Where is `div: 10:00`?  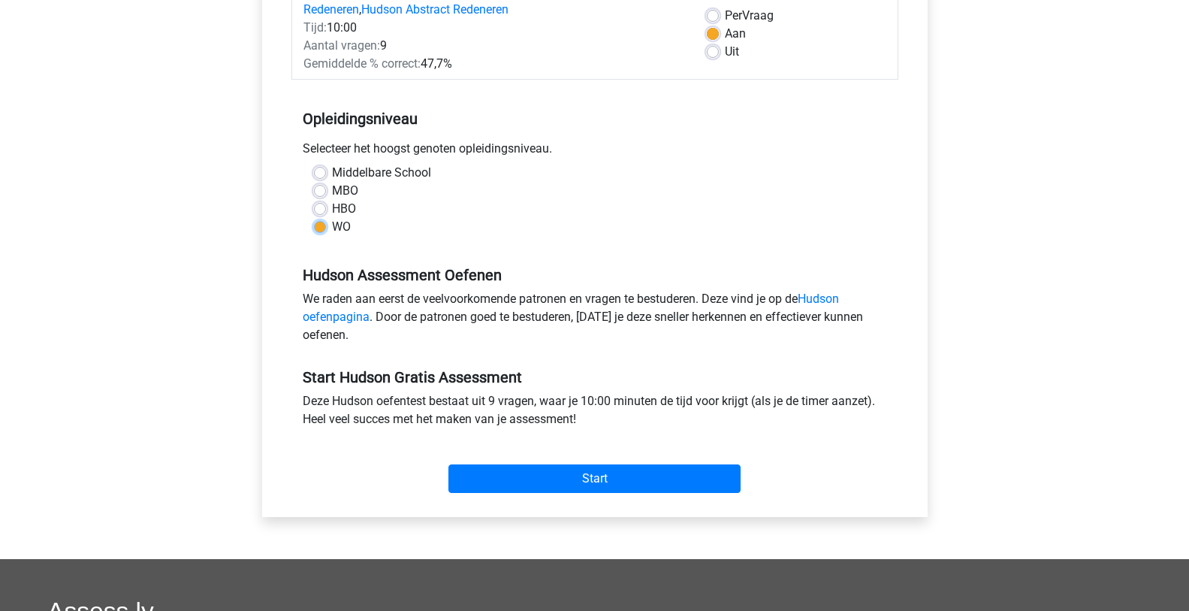 div: 10:00 is located at coordinates (493, 28).